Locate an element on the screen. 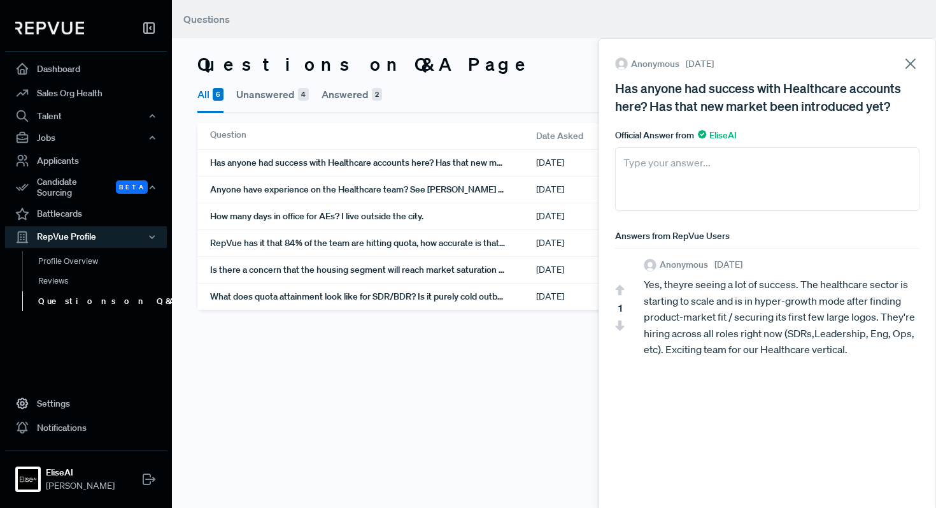 The width and height of the screenshot is (936, 508). div: Yes, theyre seeing a lot of success. The healthcare sector is starting to scale and is in hyper-g... is located at coordinates (782, 317).